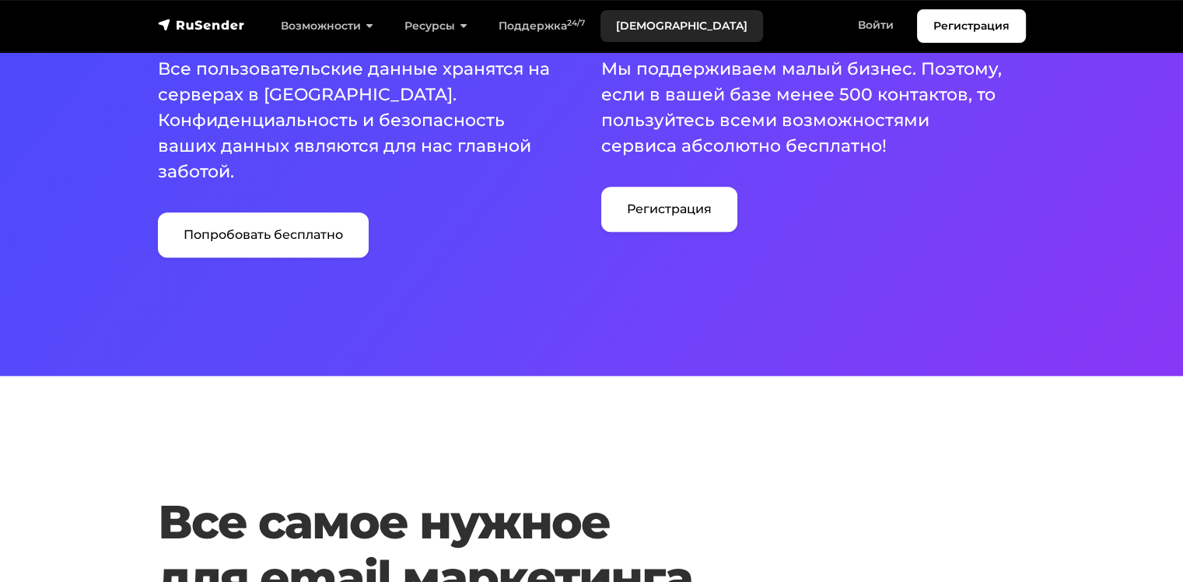 The width and height of the screenshot is (1183, 582). What do you see at coordinates (576, 23) in the screenshot?
I see `sup: 24/7` at bounding box center [576, 23].